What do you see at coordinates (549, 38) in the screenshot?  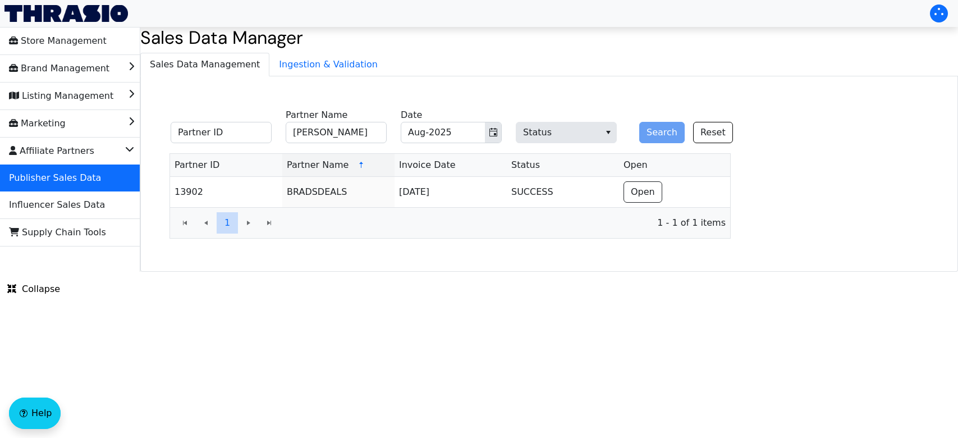 I see `h2: Sales Data Manager` at bounding box center [549, 38].